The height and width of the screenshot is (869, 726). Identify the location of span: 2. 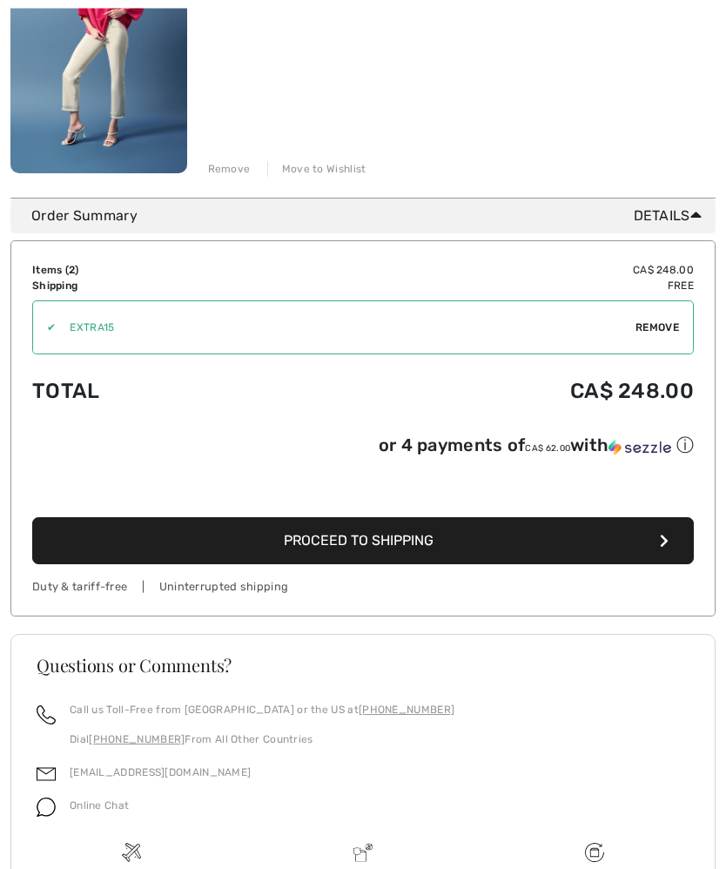
(71, 271).